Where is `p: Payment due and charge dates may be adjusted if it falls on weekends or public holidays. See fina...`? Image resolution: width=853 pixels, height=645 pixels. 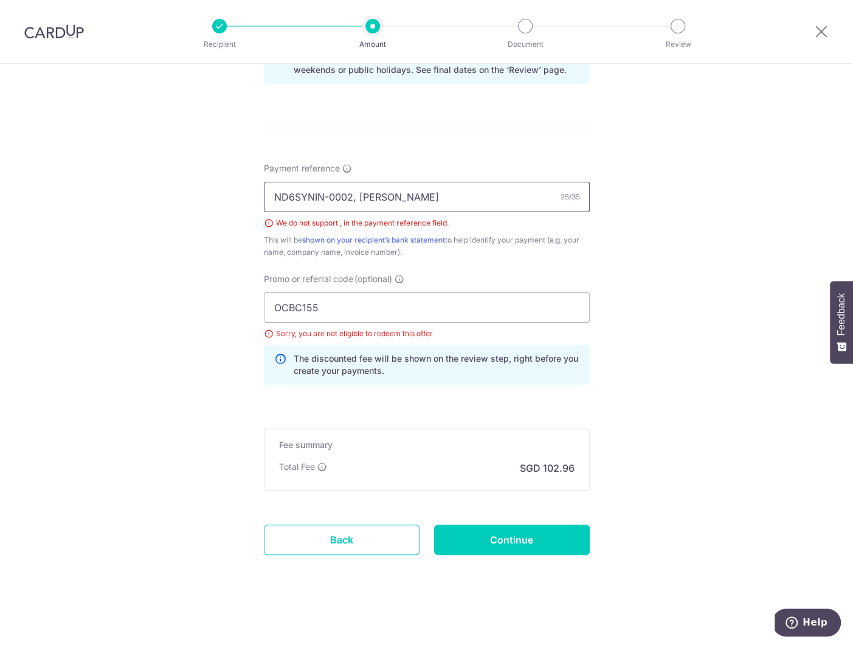 p: Payment due and charge dates may be adjusted if it falls on weekends or public holidays. See fina... is located at coordinates (436, 64).